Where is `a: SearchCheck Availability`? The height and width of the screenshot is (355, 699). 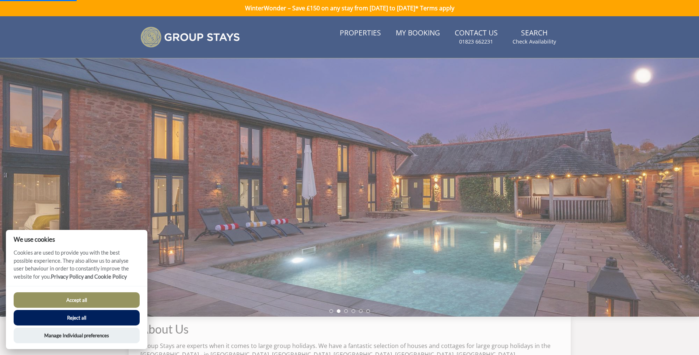
a: SearchCheck Availability is located at coordinates (534, 37).